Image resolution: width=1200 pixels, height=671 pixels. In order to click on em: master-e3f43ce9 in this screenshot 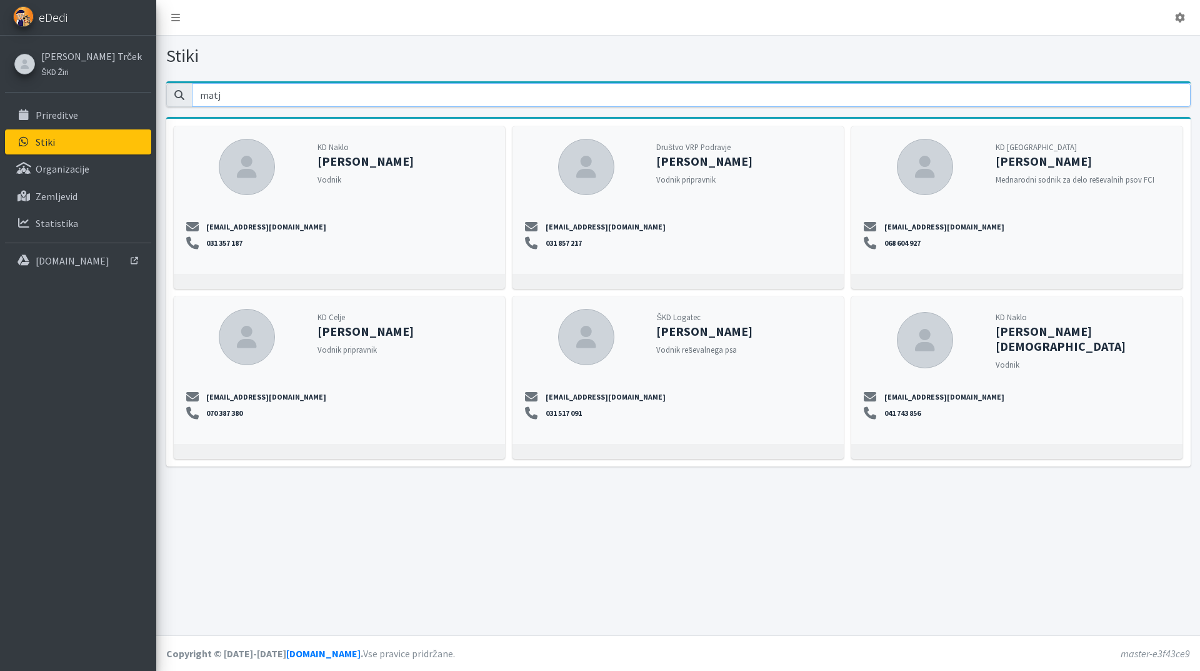, I will do `click(1155, 653)`.